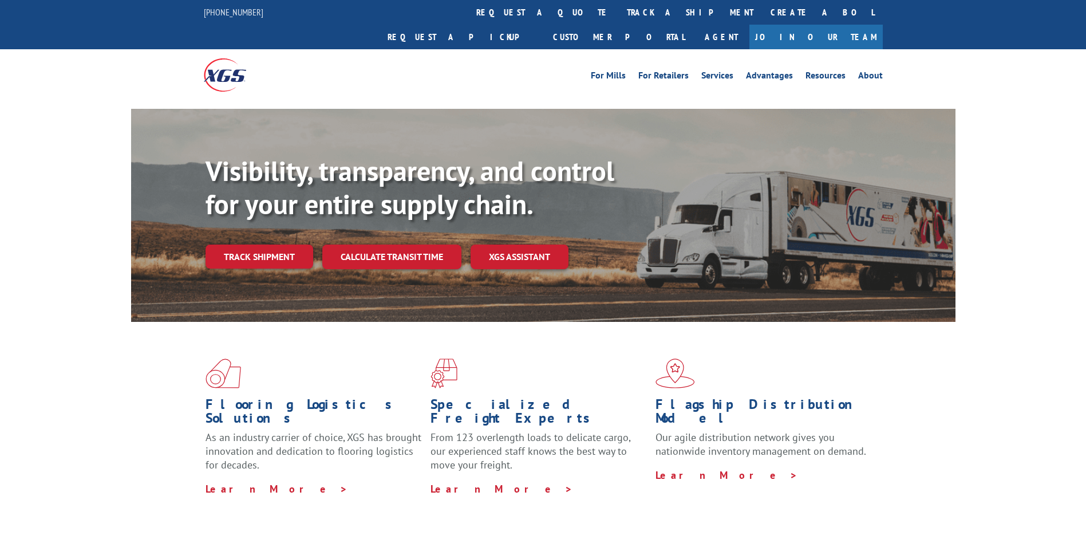 The height and width of the screenshot is (551, 1086). What do you see at coordinates (410, 187) in the screenshot?
I see `b: Visibility, transparency, and control for your entire supply chain.` at bounding box center [410, 187].